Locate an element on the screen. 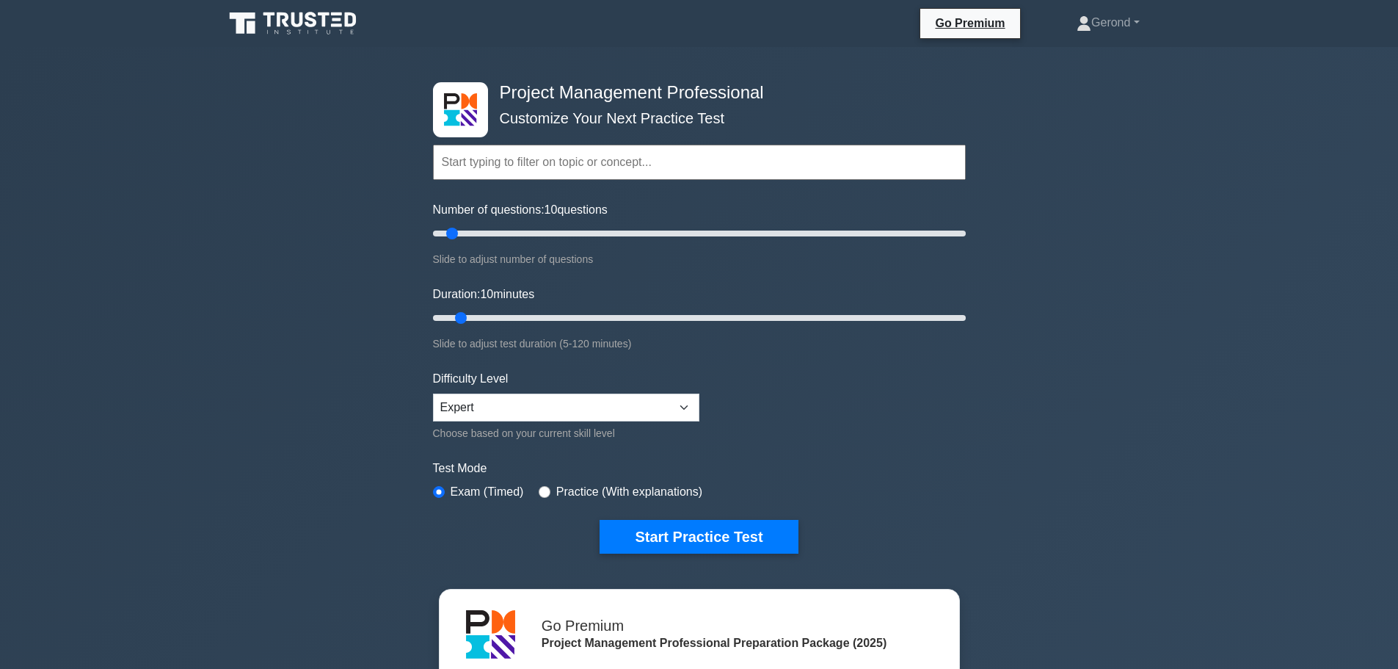 The height and width of the screenshot is (669, 1398). button: Start Practice Test is located at coordinates (699, 536).